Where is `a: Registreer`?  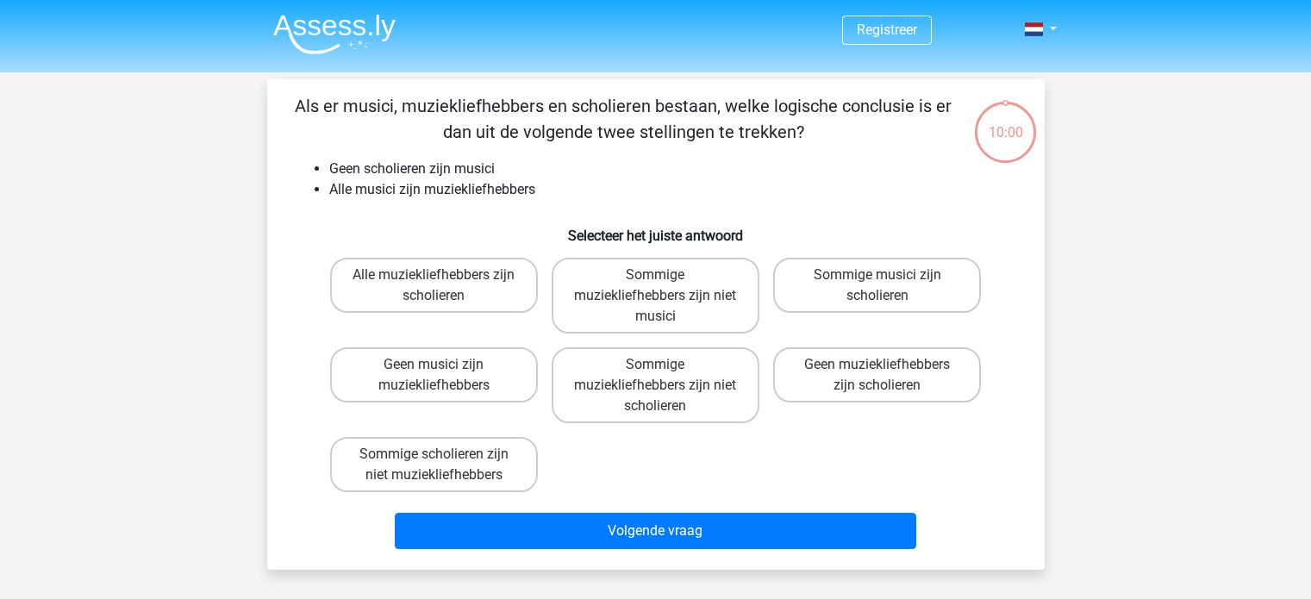 a: Registreer is located at coordinates (887, 29).